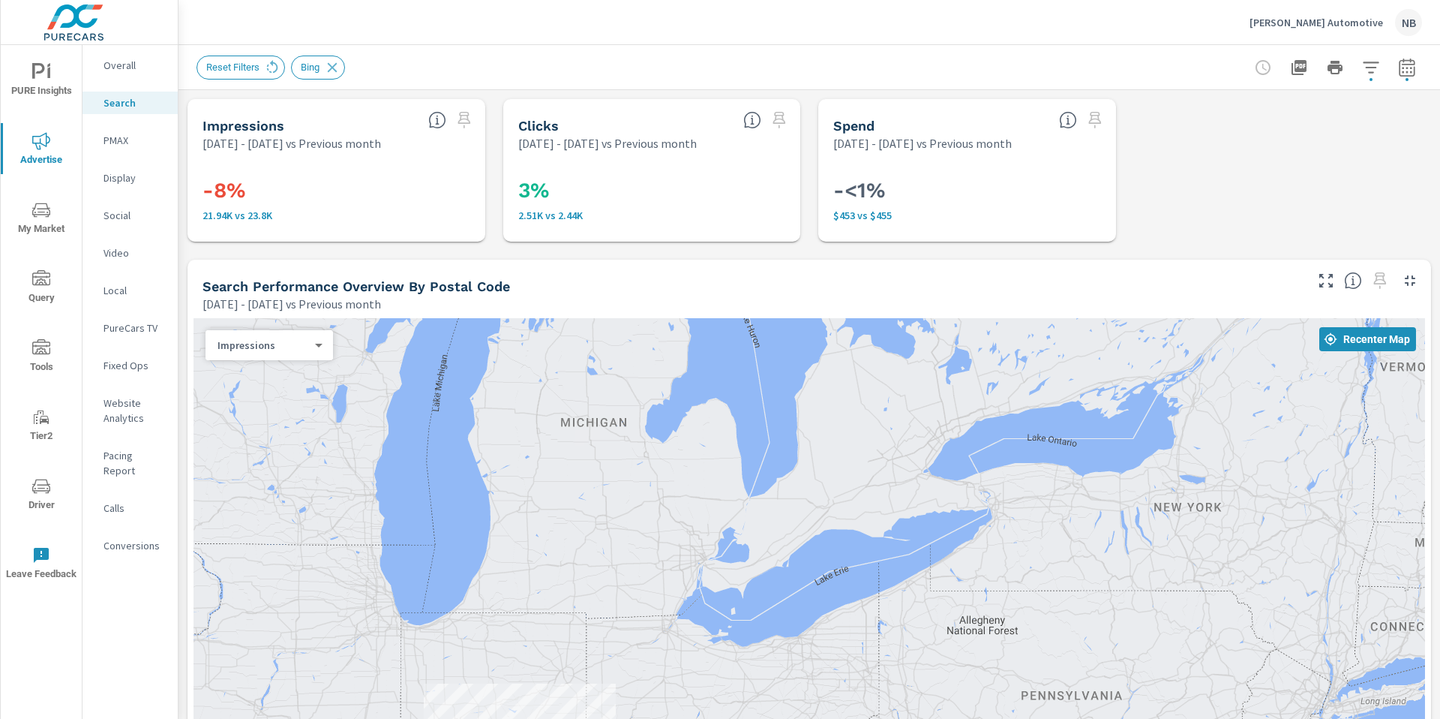  I want to click on p: Search, so click(134, 103).